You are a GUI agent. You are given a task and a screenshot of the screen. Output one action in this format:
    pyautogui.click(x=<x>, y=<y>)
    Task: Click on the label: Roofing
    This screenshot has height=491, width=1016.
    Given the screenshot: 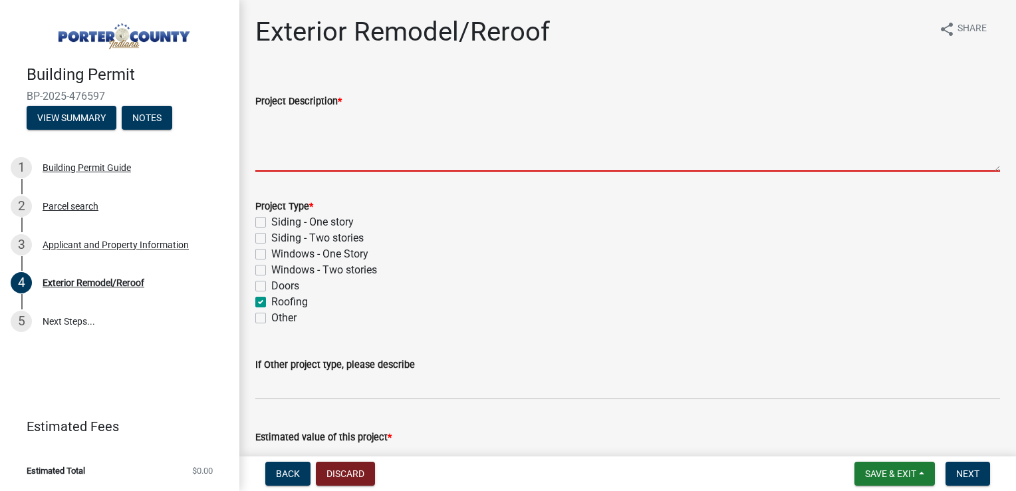 What is the action you would take?
    pyautogui.click(x=289, y=302)
    